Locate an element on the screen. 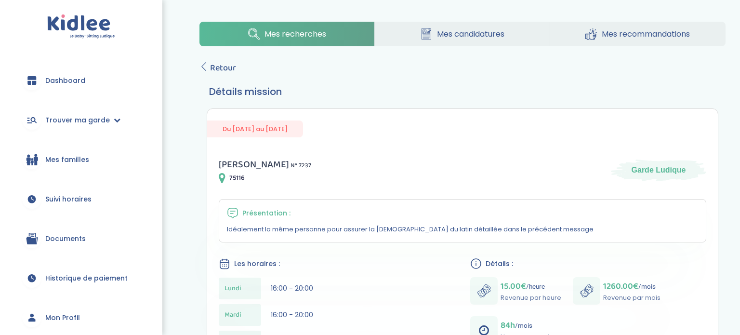  span: Mardi is located at coordinates (233, 314).